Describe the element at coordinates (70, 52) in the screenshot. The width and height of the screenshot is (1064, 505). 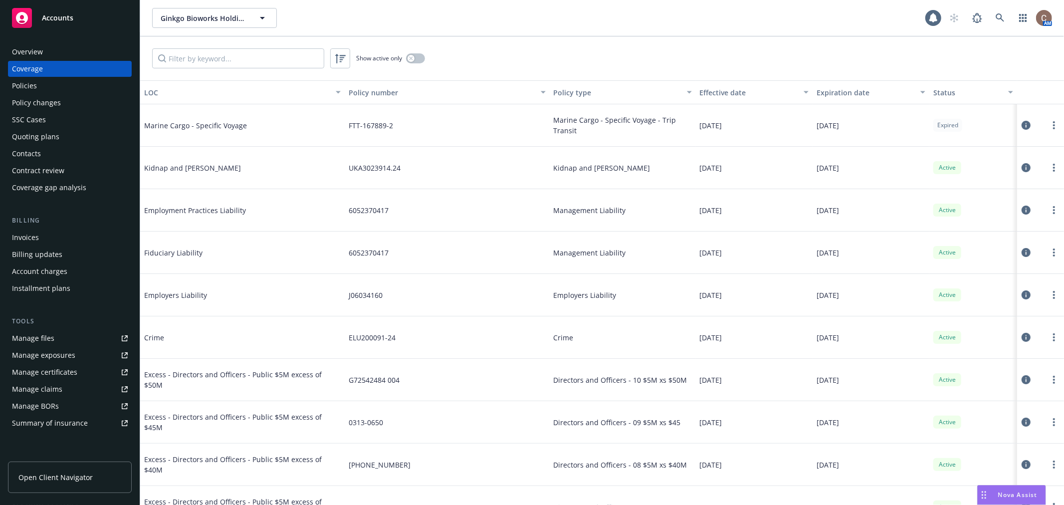
I see `a: Overview` at that location.